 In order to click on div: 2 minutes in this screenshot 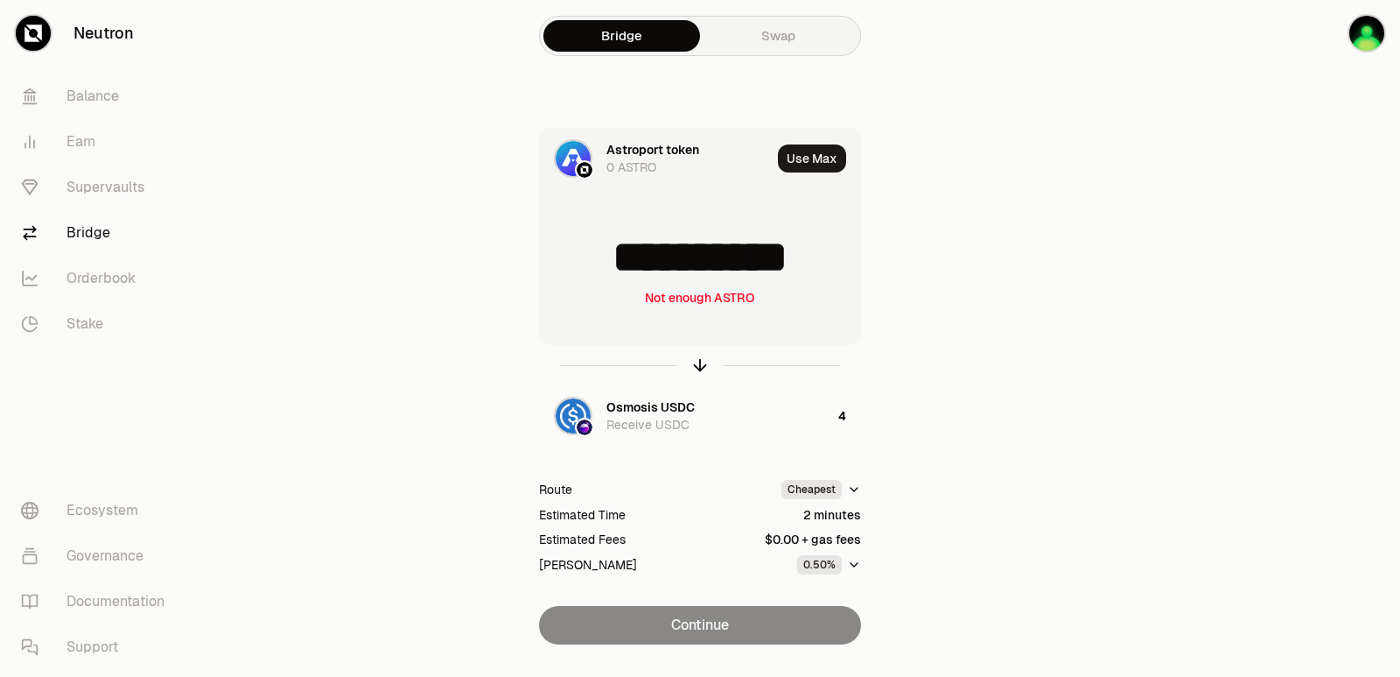, I will do `click(832, 515)`.